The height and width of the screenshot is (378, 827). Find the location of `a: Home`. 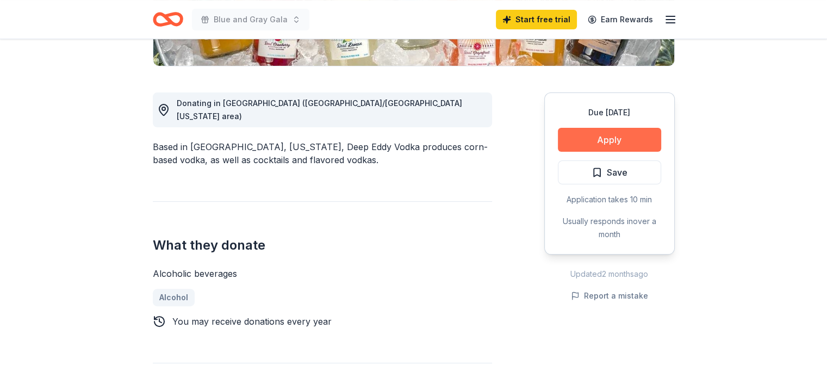

a: Home is located at coordinates (168, 19).